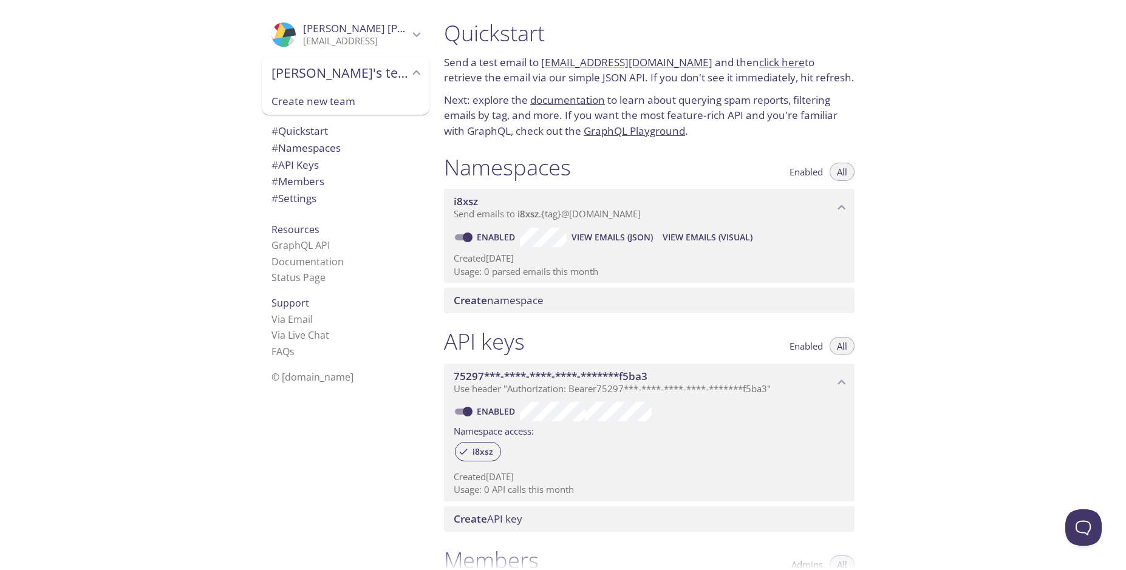 The width and height of the screenshot is (1126, 570). I want to click on a: Via Live Chat, so click(300, 335).